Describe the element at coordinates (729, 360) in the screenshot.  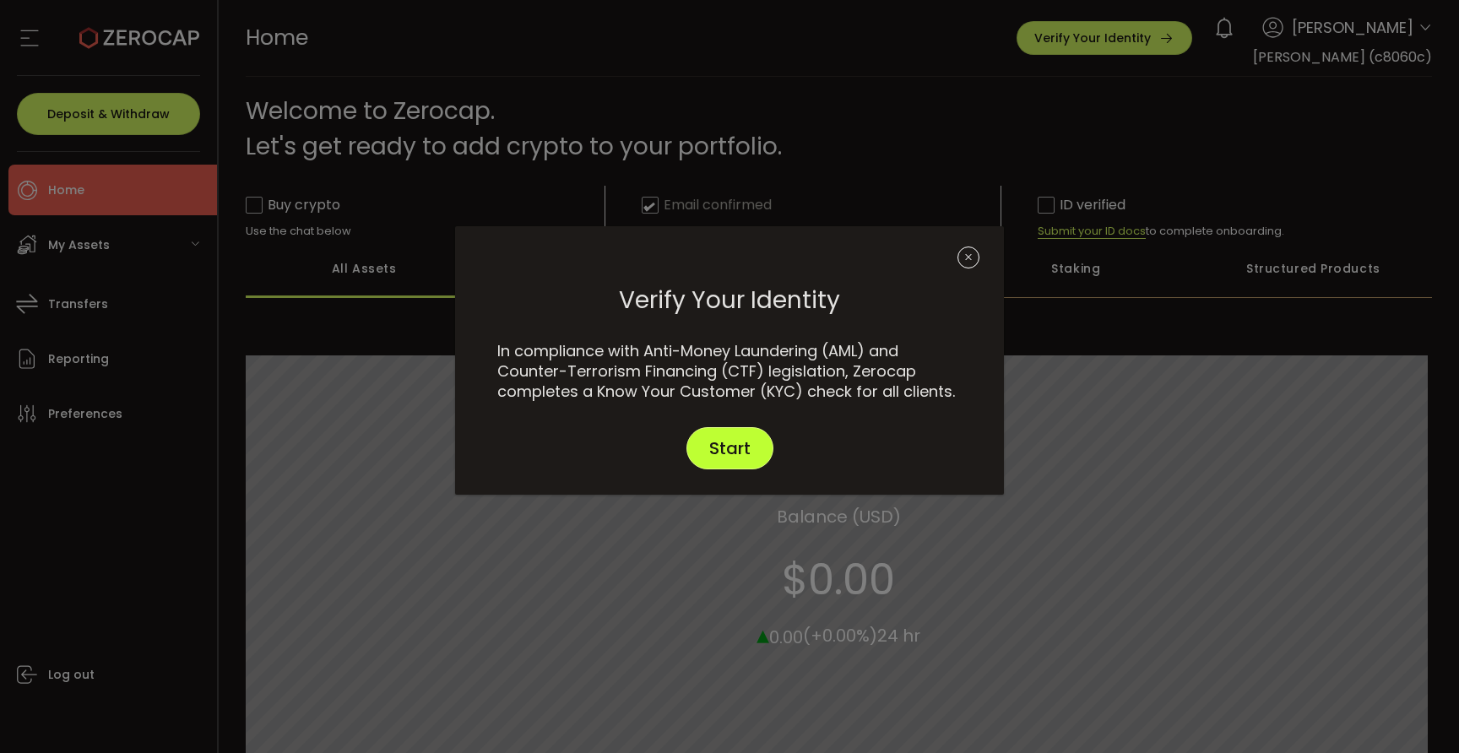
I see `div: dialog` at that location.